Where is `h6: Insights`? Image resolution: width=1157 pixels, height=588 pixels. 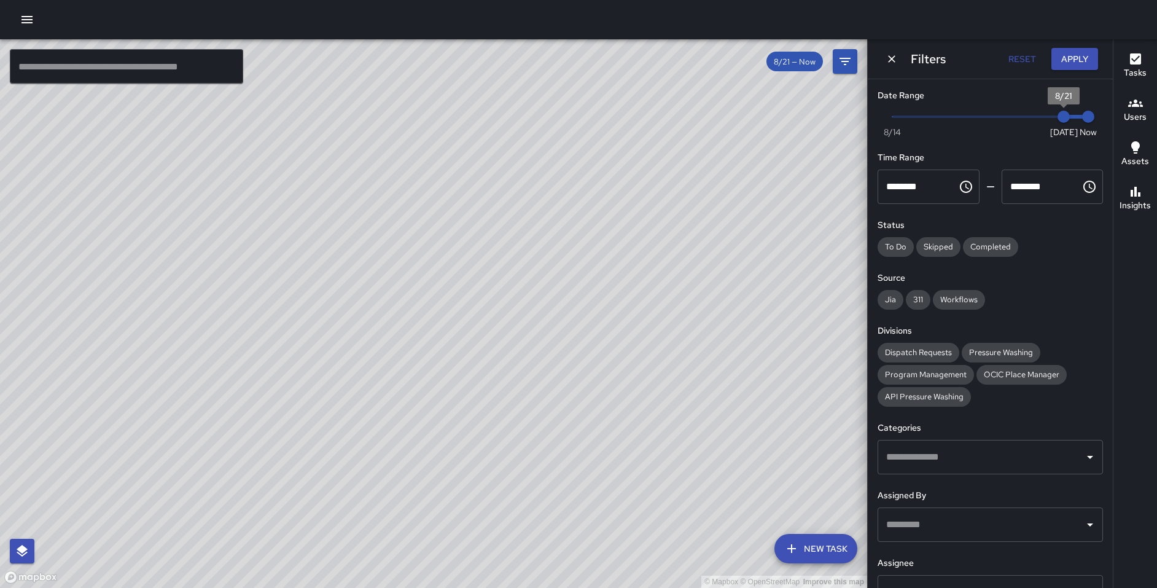 h6: Insights is located at coordinates (1135, 206).